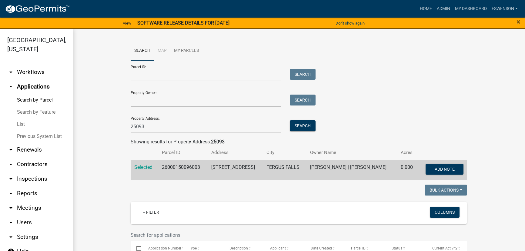 This screenshot has height=251, width=525. I want to click on th: Address, so click(235, 152).